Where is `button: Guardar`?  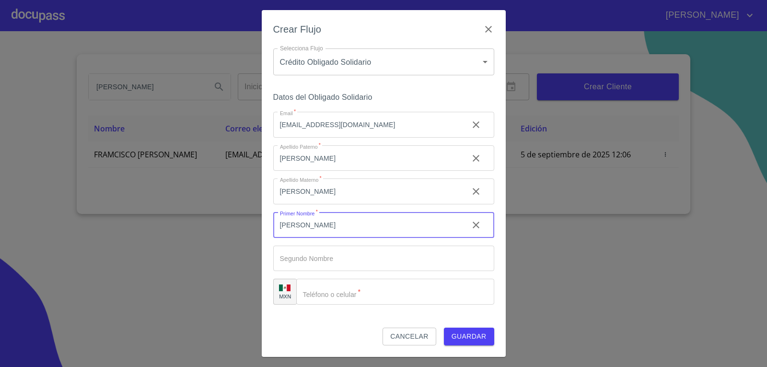 button: Guardar is located at coordinates (469, 336).